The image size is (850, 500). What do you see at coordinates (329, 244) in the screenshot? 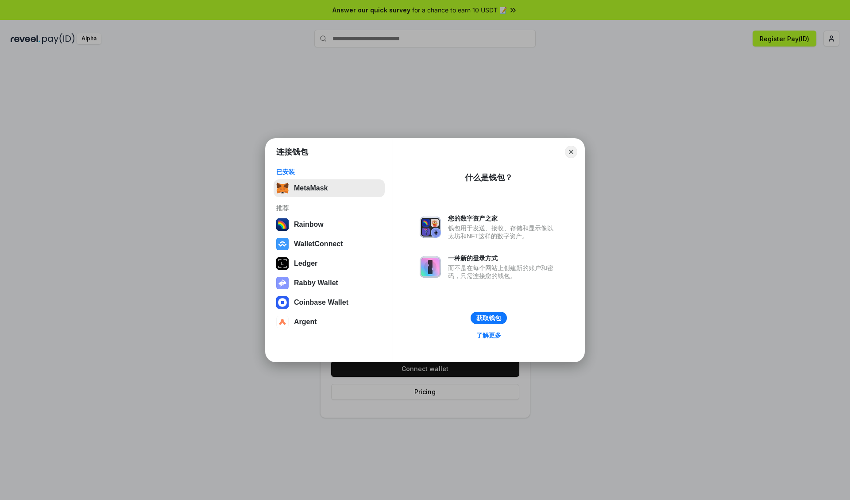
I see `button: WalletConnect` at bounding box center [329, 244].